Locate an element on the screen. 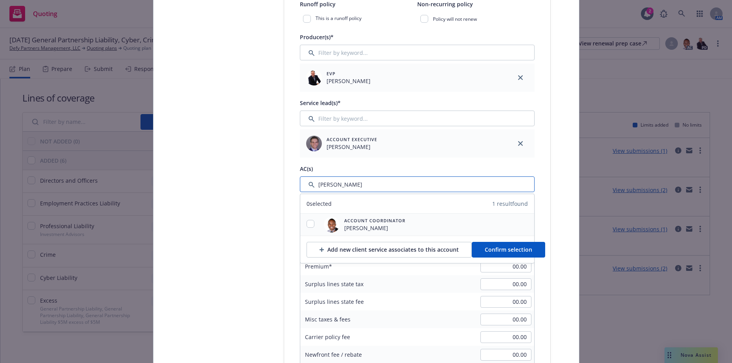 The width and height of the screenshot is (732, 363). span: Newfront fee / rebate is located at coordinates (333, 355).